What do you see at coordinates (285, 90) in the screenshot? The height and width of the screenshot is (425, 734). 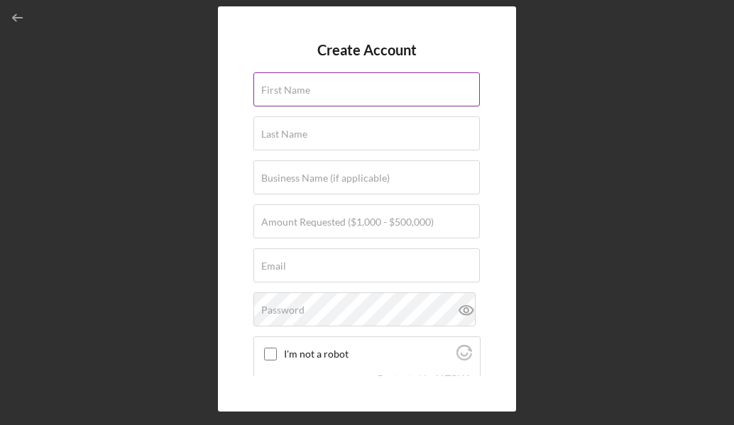 I see `label: First Name` at bounding box center [285, 90].